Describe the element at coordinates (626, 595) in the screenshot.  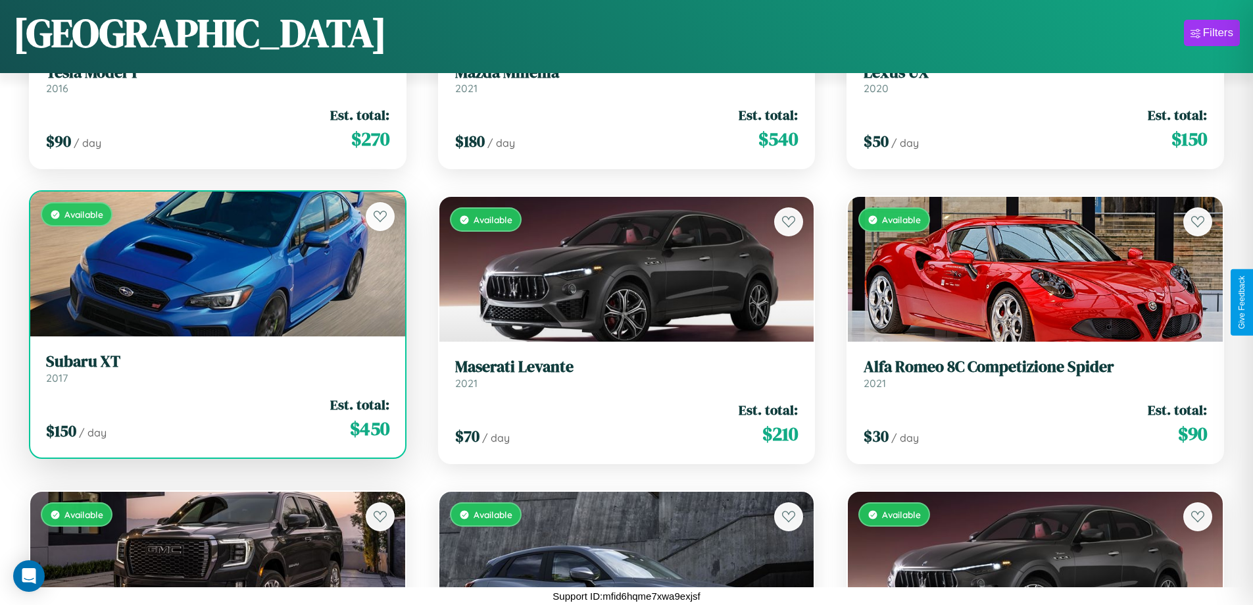
I see `p: Support ID: mfid6hqme7xwa9exjsf` at that location.